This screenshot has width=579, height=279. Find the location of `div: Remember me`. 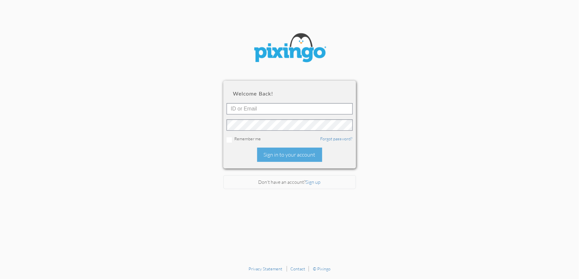

div: Remember me is located at coordinates (290, 139).